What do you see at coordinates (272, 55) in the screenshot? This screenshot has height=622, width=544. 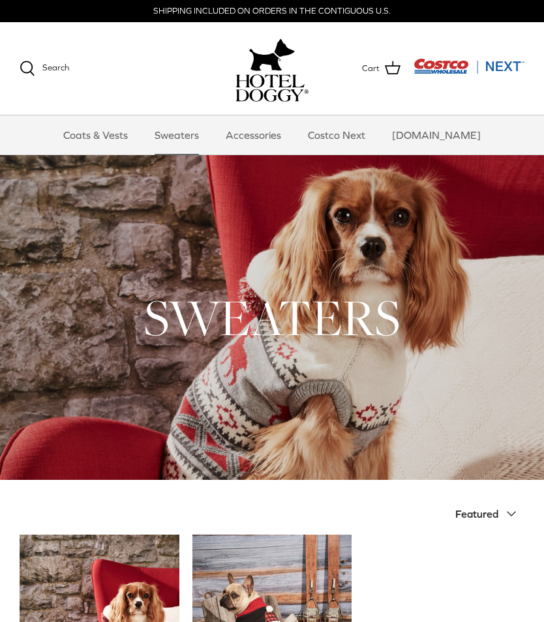 I see `img: hoteldoggy.com` at bounding box center [272, 55].